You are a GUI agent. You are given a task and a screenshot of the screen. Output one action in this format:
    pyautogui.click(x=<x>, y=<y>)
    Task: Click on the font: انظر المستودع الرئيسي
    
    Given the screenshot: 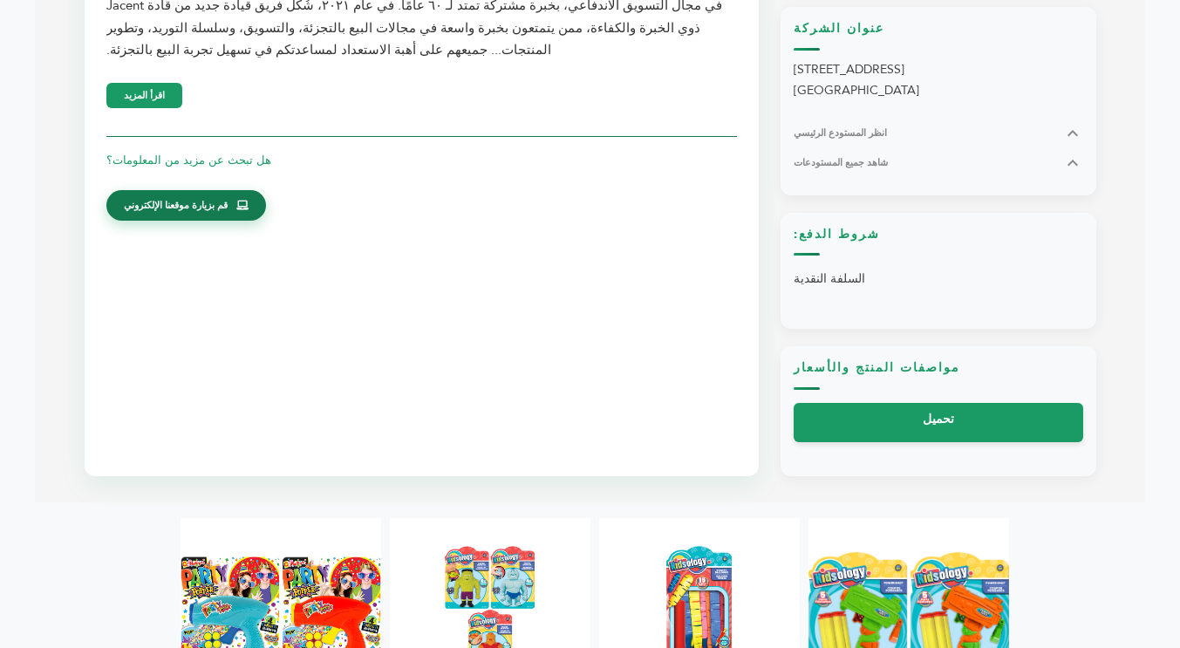 What is the action you would take?
    pyautogui.click(x=840, y=133)
    